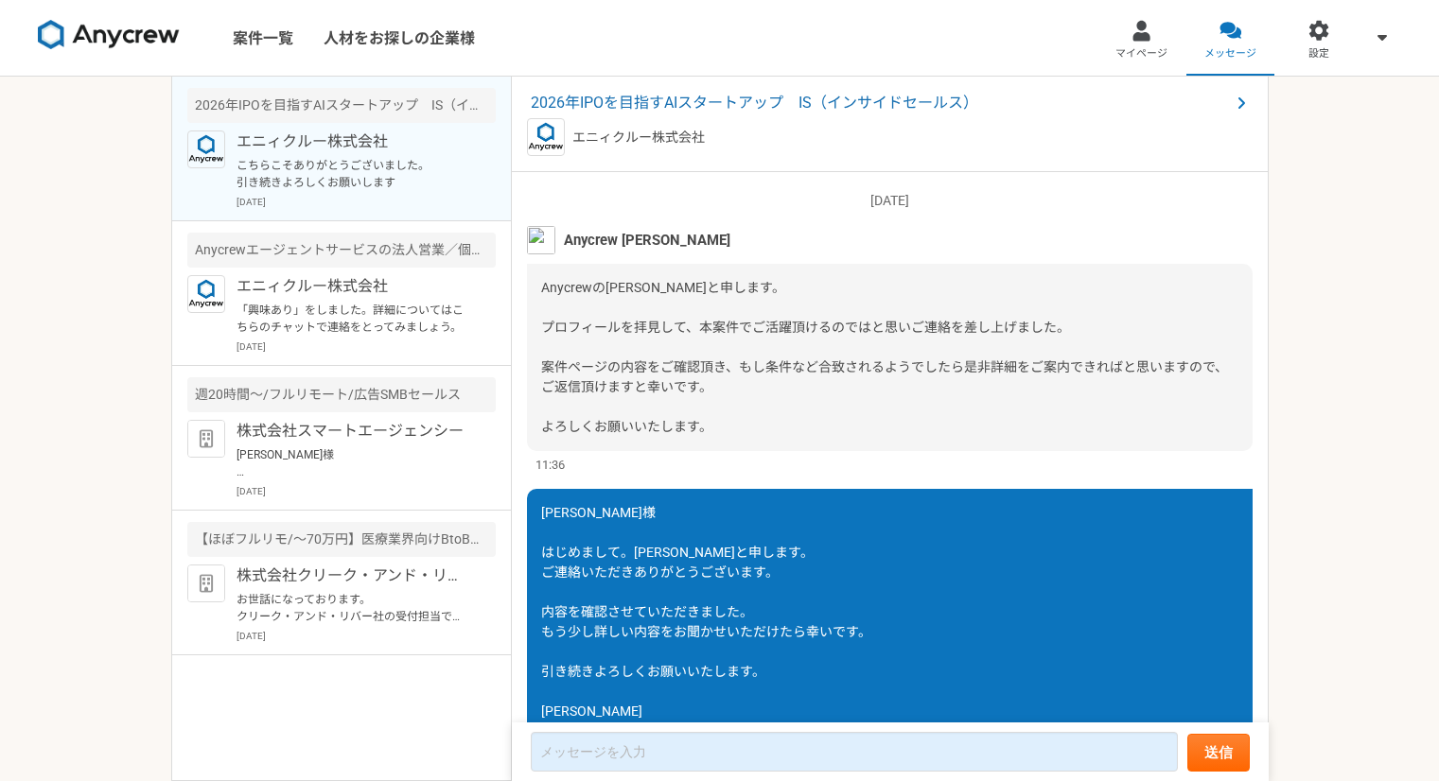 This screenshot has width=1439, height=781. What do you see at coordinates (109, 35) in the screenshot?
I see `img: 8DqYSo04kwAAAAASUVORK5CYII=` at bounding box center [109, 35].